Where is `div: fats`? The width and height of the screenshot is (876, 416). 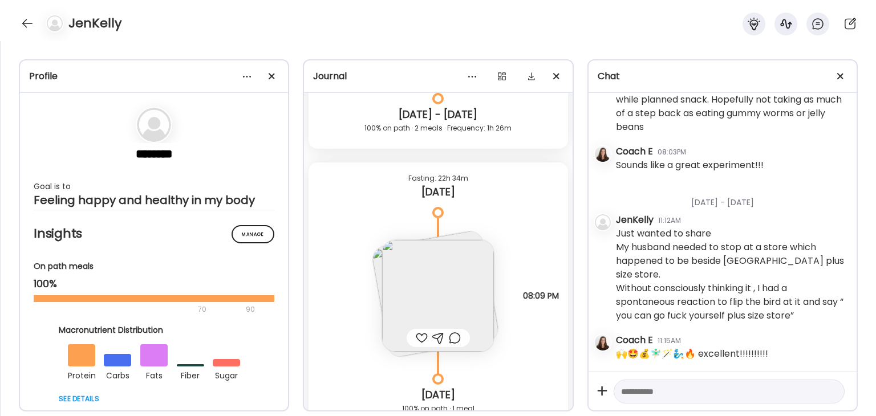 div: fats is located at coordinates (154, 375).